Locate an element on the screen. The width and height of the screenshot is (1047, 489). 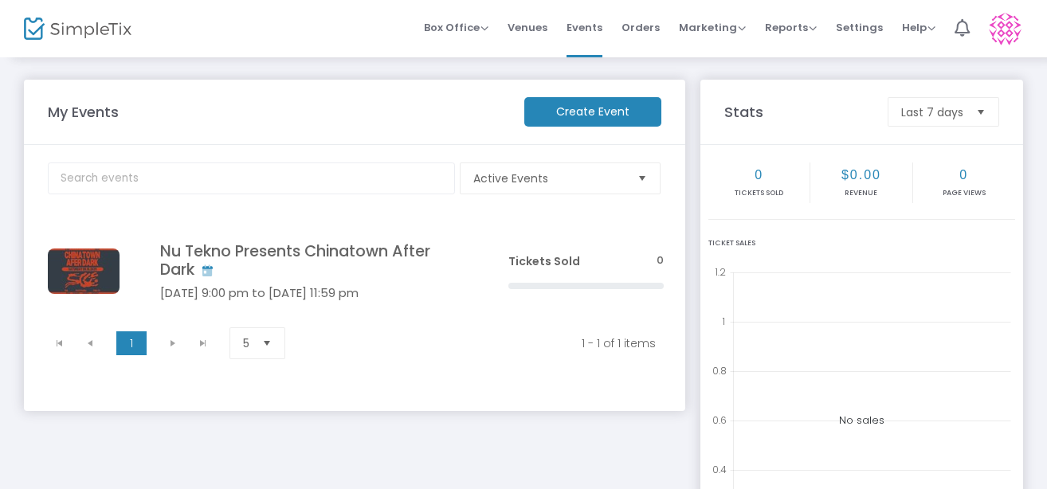
span: Tickets Sold is located at coordinates (544, 261).